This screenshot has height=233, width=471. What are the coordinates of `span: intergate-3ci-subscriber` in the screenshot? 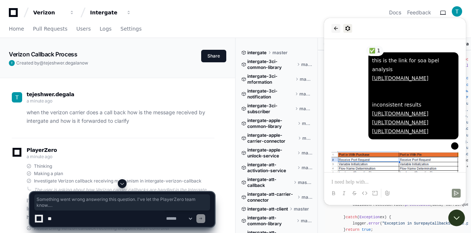 It's located at (270, 109).